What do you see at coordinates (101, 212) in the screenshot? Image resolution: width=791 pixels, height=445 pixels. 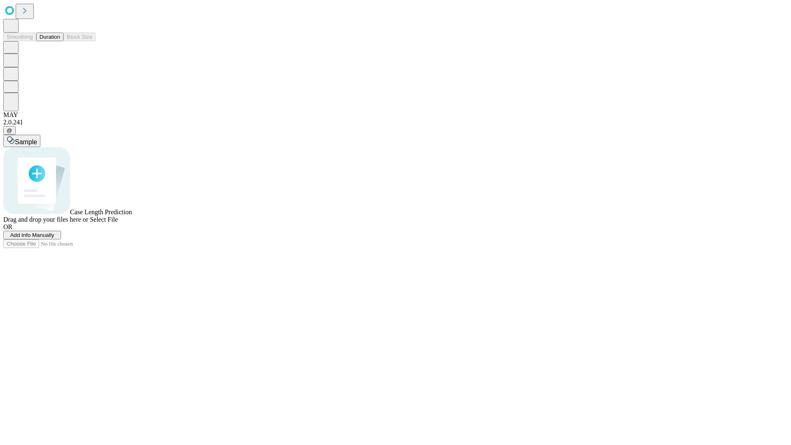 I see `span: Case Length Prediction` at bounding box center [101, 212].